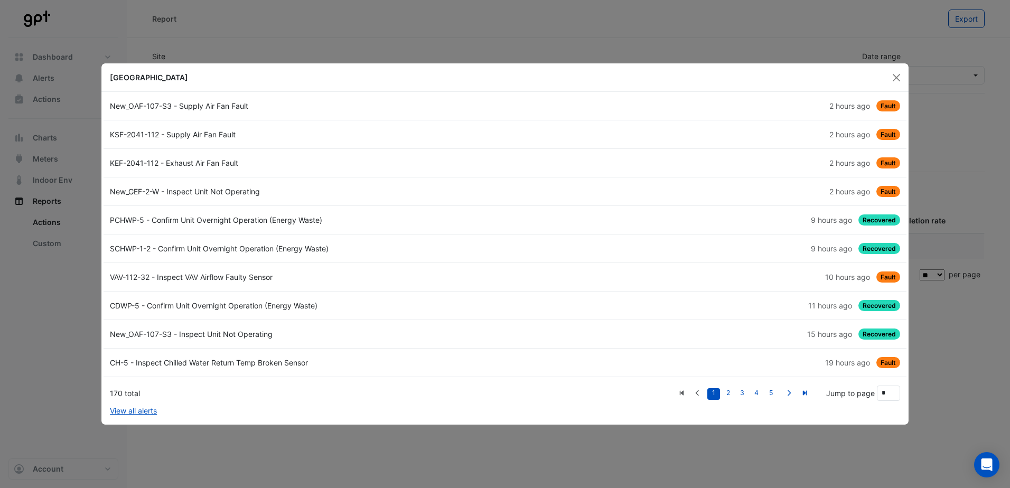 The width and height of the screenshot is (1010, 488). Describe the element at coordinates (757, 394) in the screenshot. I see `a: 4` at that location.